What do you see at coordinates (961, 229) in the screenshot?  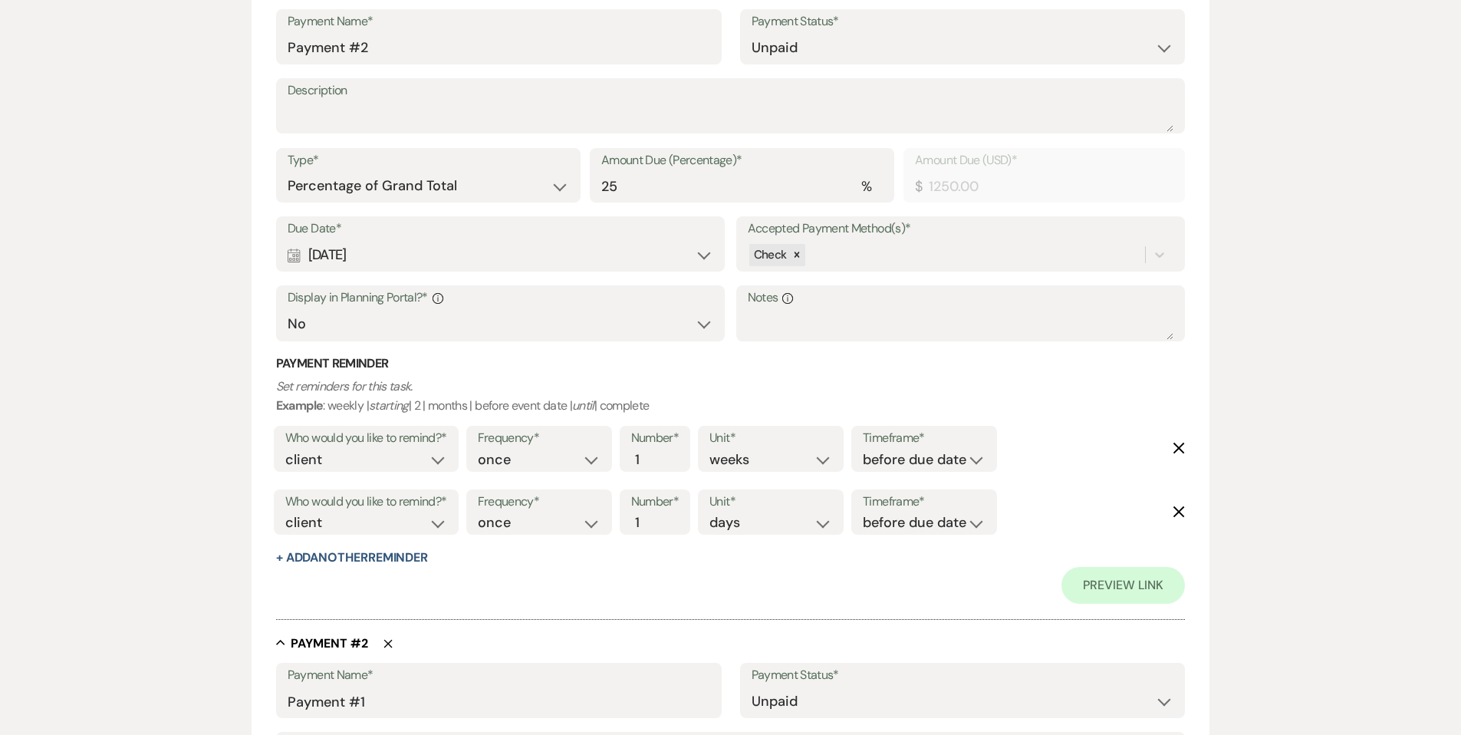 I see `label: Accepted Payment Method(s)*` at bounding box center [961, 229].